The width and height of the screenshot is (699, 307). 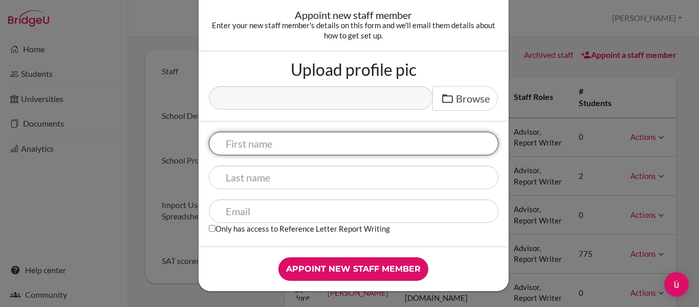 What do you see at coordinates (677, 284) in the screenshot?
I see `div: Open Intercom Messenger` at bounding box center [677, 284].